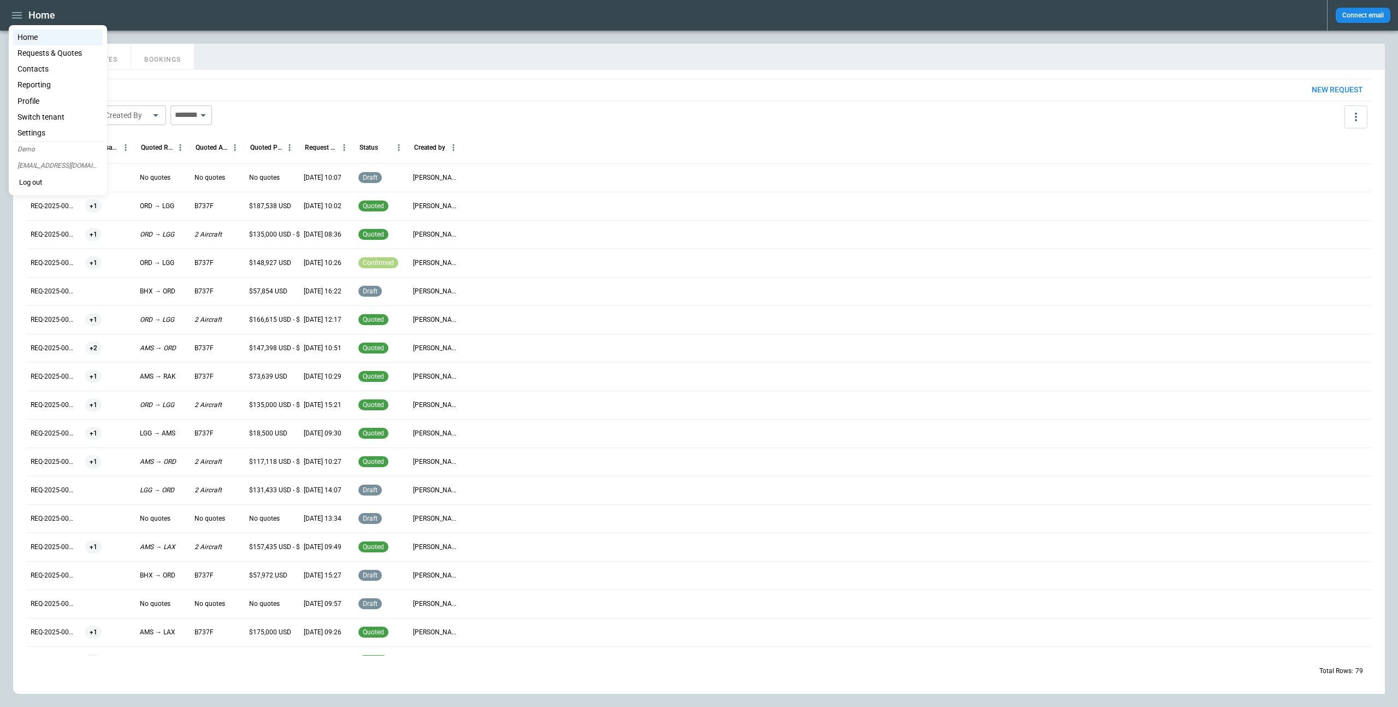 This screenshot has height=707, width=1398. Describe the element at coordinates (58, 37) in the screenshot. I see `a: Home` at that location.